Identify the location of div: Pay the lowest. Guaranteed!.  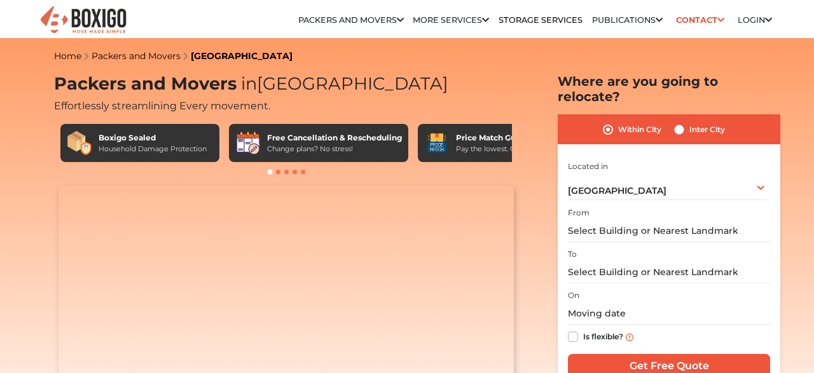
(504, 149).